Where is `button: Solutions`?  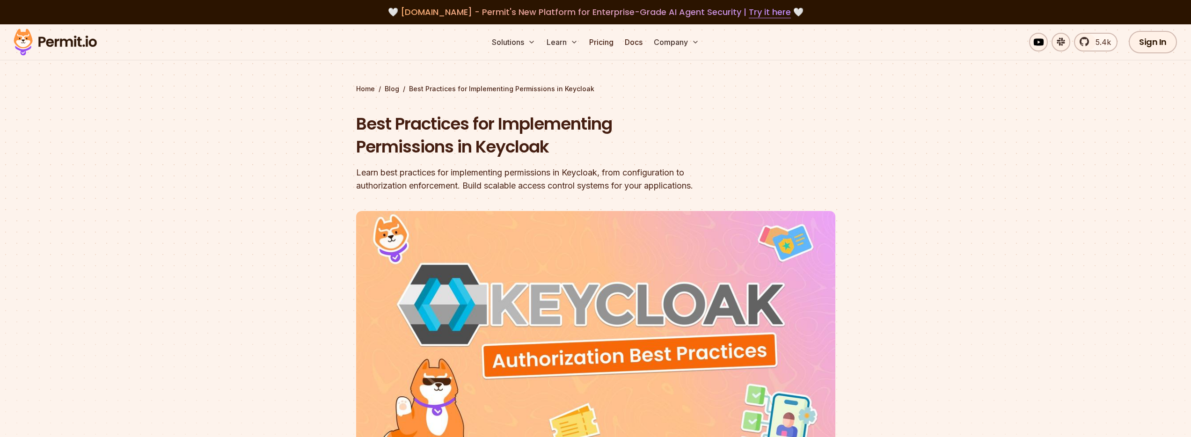 button: Solutions is located at coordinates (513, 42).